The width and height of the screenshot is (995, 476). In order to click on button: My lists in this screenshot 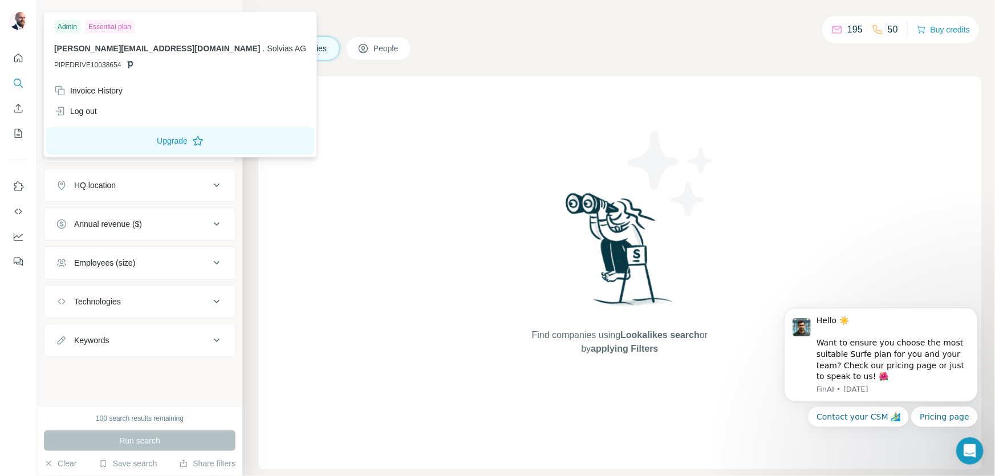, I will do `click(18, 133)`.